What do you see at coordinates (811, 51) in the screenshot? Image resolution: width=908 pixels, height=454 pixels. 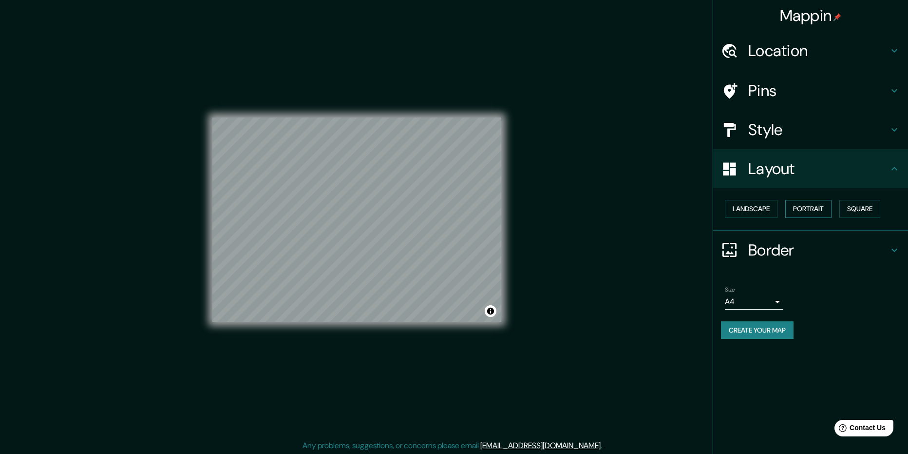 I see `div: Location` at bounding box center [811, 51].